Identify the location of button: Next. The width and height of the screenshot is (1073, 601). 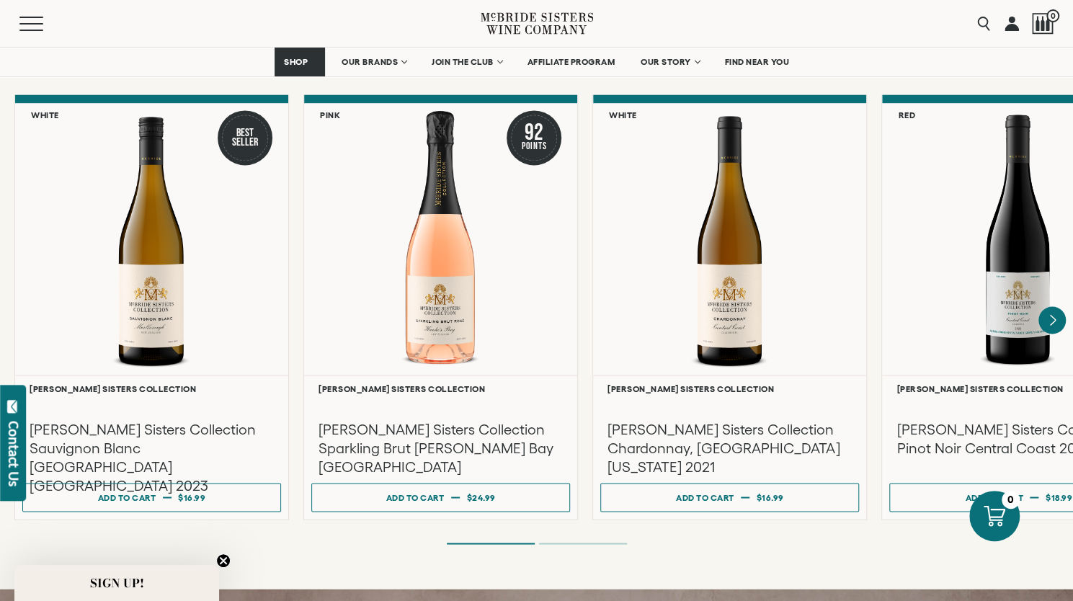
(1052, 320).